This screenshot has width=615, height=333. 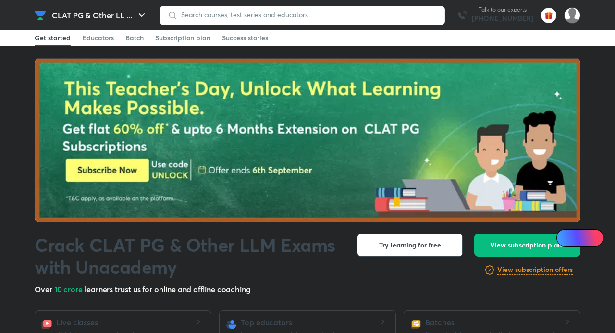 I want to click on p: Talk to our experts, so click(x=503, y=10).